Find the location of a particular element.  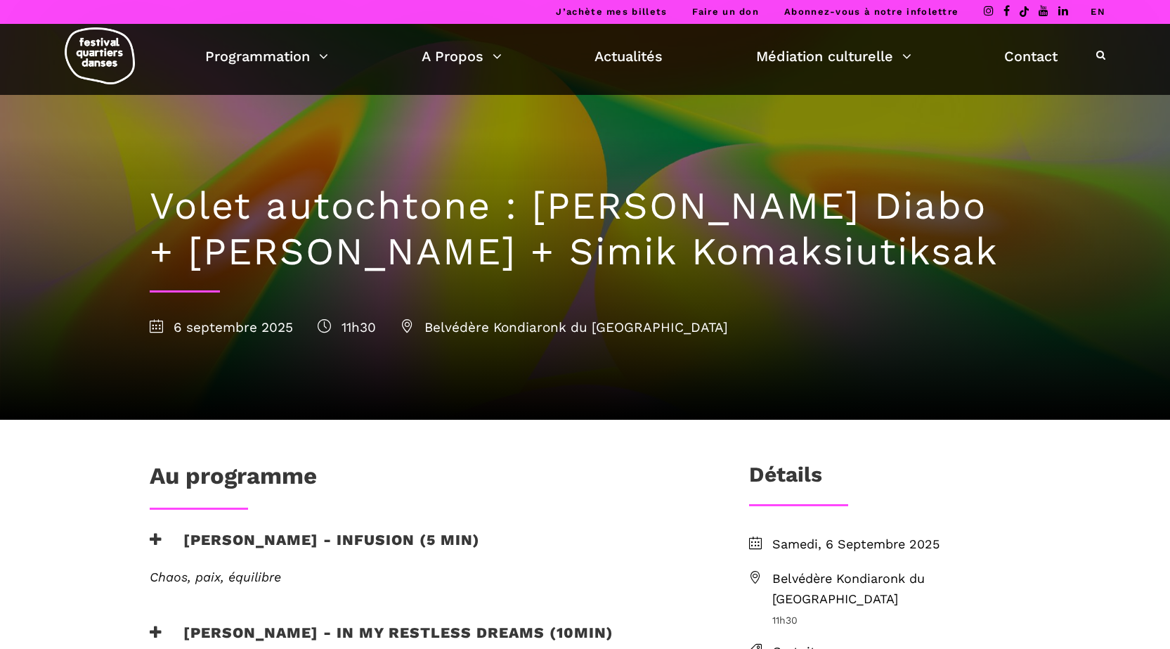

a: A Propos is located at coordinates (462, 56).